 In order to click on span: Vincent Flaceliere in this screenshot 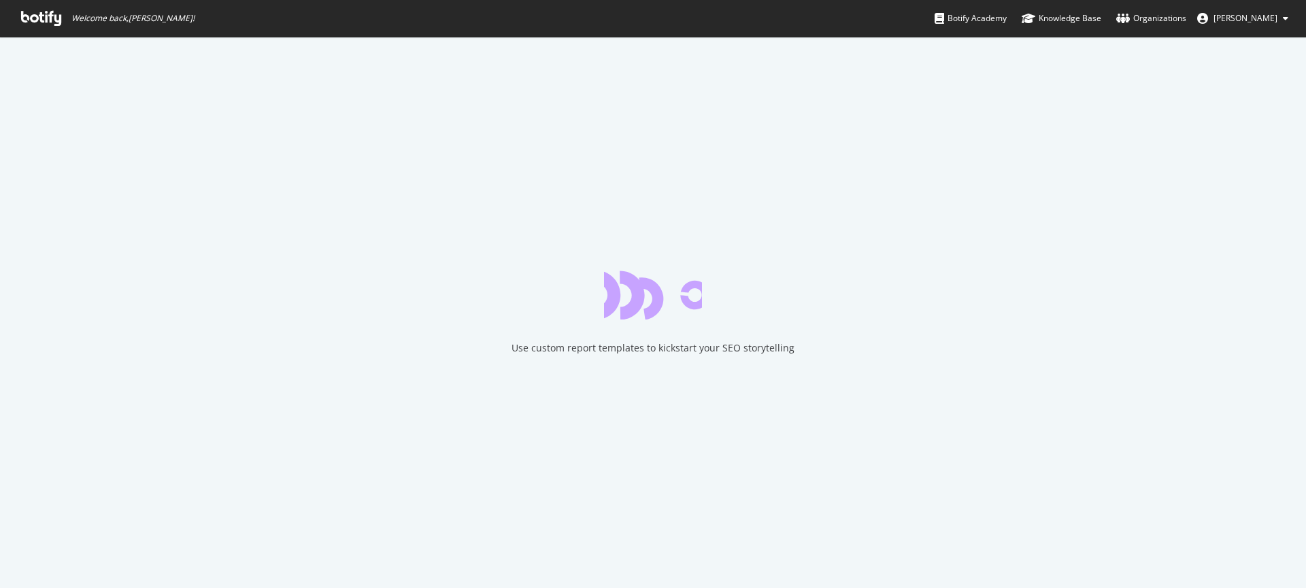, I will do `click(1245, 18)`.